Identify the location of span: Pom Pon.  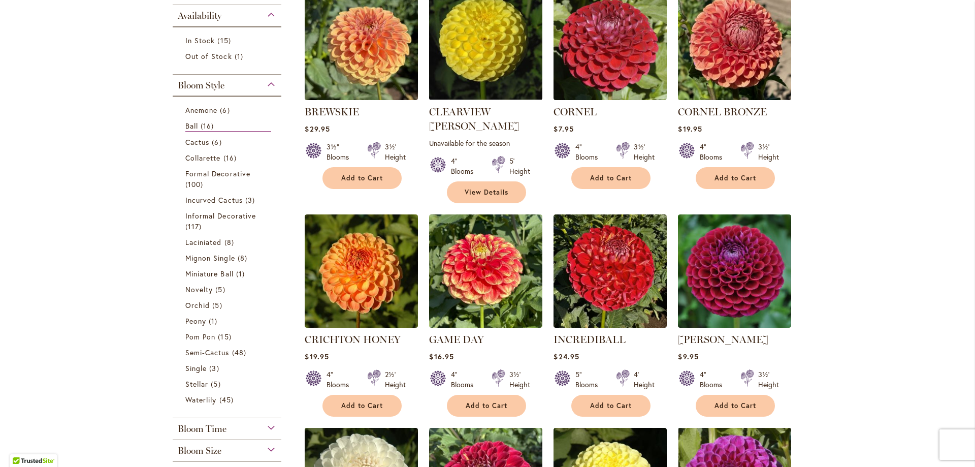
(200, 336).